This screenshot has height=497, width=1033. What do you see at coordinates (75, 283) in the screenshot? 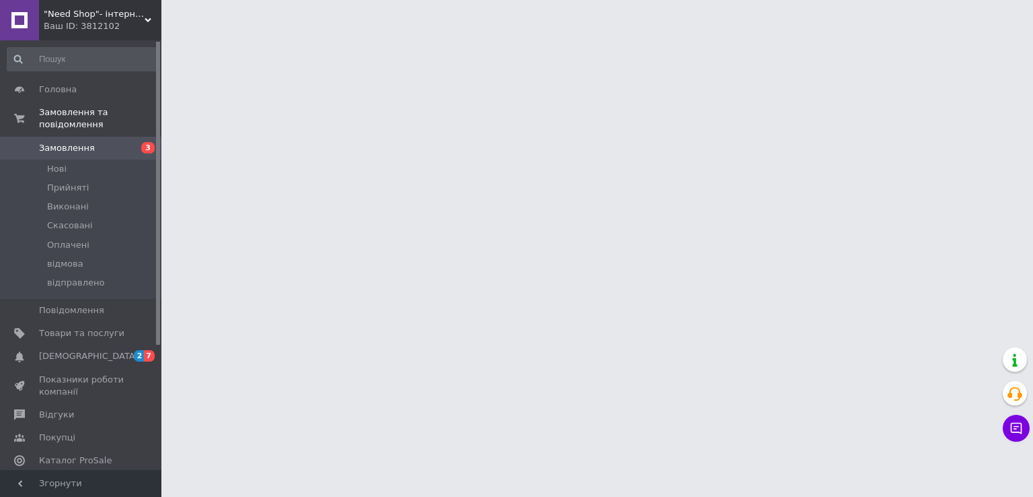
I see `span: відправлено` at bounding box center [75, 283].